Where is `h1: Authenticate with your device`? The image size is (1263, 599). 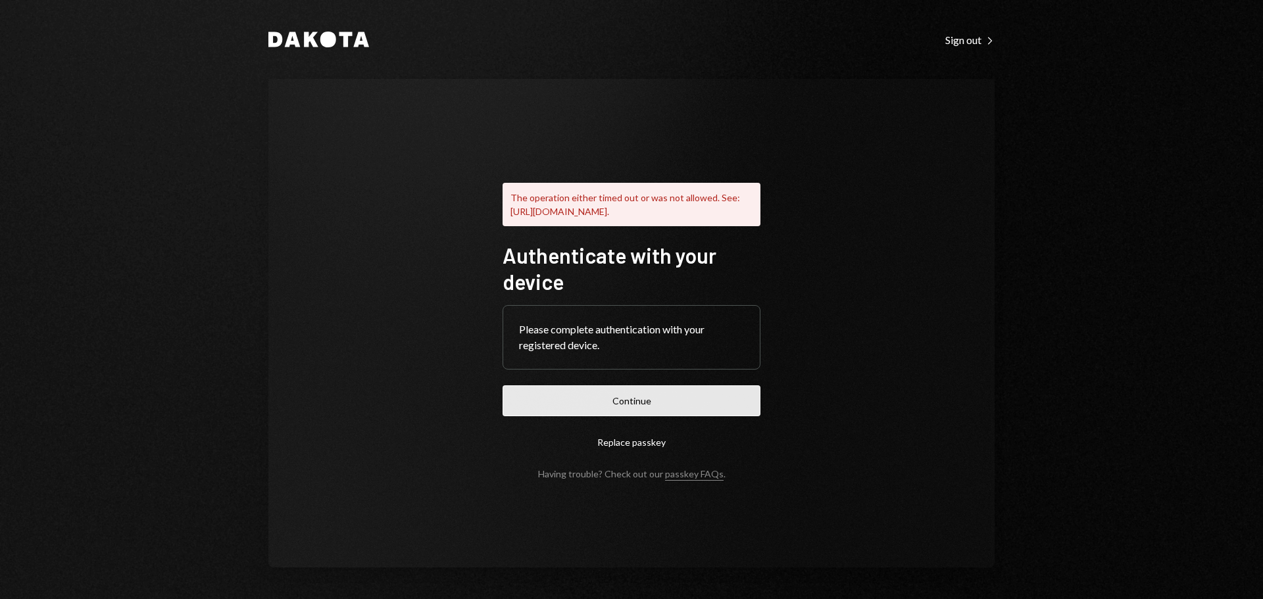
h1: Authenticate with your device is located at coordinates (631, 268).